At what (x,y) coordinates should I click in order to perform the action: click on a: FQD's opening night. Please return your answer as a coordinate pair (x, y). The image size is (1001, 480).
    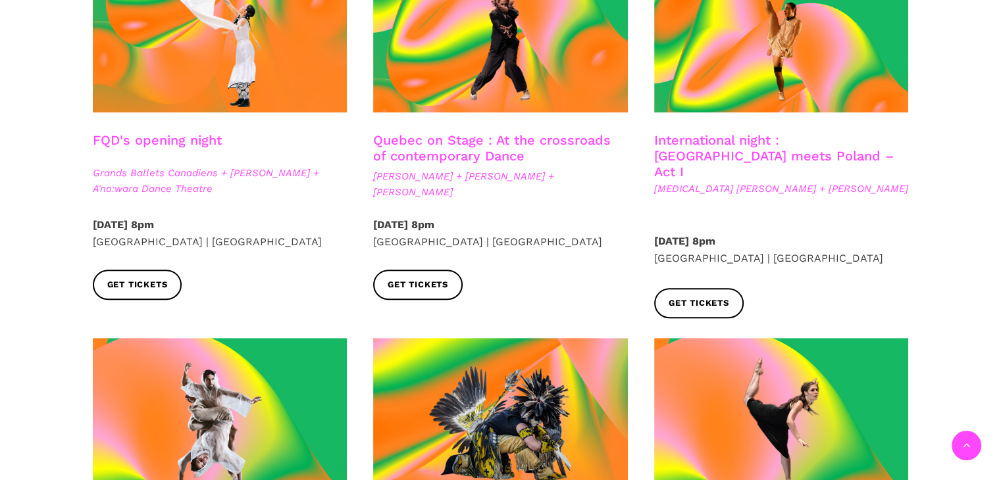
    Looking at the image, I should click on (157, 140).